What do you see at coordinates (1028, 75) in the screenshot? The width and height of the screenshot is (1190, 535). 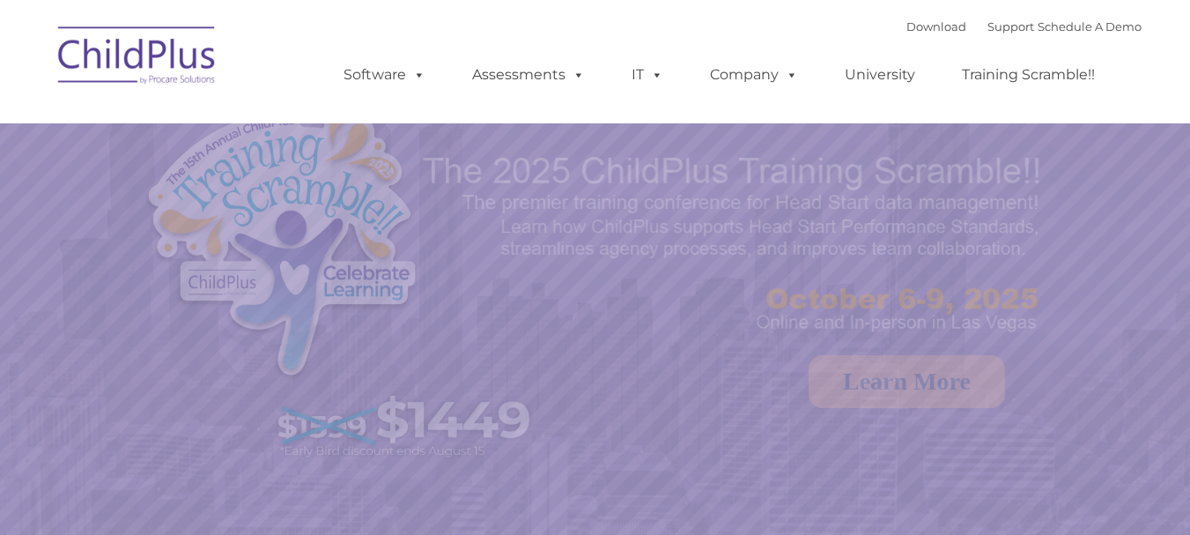 I see `a: Training Scramble!!` at bounding box center [1028, 75].